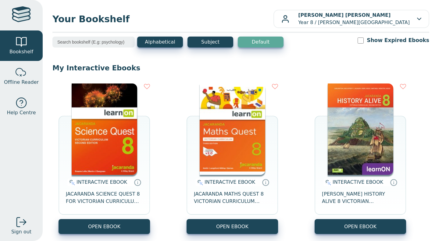 The image size is (439, 241). What do you see at coordinates (360, 129) in the screenshot?
I see `img: a03a72db-7f91-e911-a97e-0272d098c78b.jpg` at bounding box center [360, 129].